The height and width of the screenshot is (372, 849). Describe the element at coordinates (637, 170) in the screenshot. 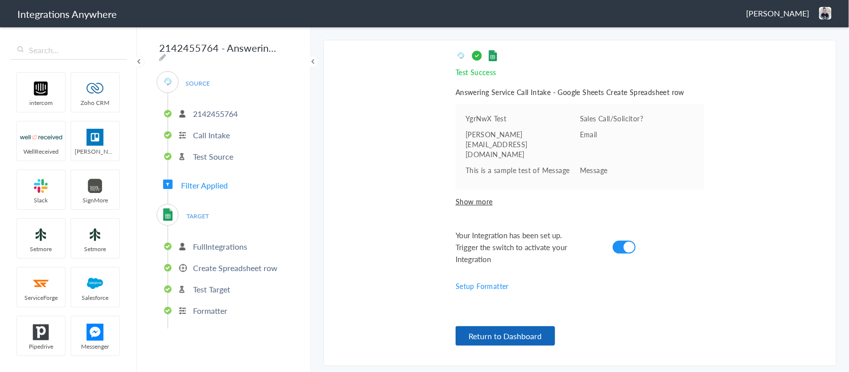

I see `p: Message` at that location.